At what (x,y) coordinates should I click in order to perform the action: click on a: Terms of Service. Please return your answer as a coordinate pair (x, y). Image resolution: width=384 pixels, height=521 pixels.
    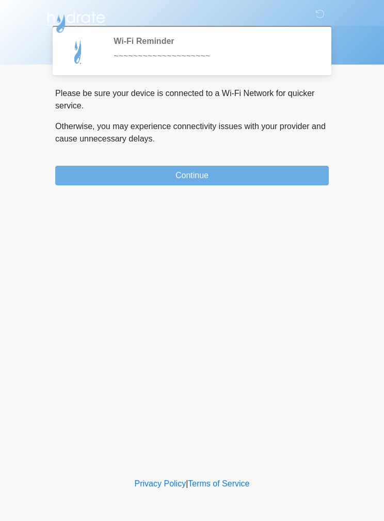
    Looking at the image, I should click on (218, 483).